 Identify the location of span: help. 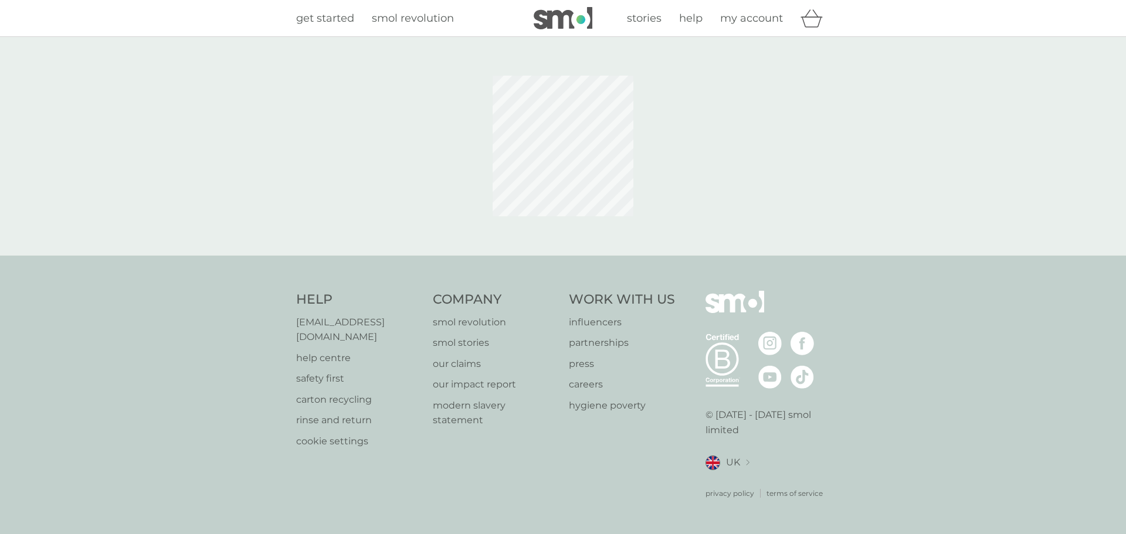
(691, 18).